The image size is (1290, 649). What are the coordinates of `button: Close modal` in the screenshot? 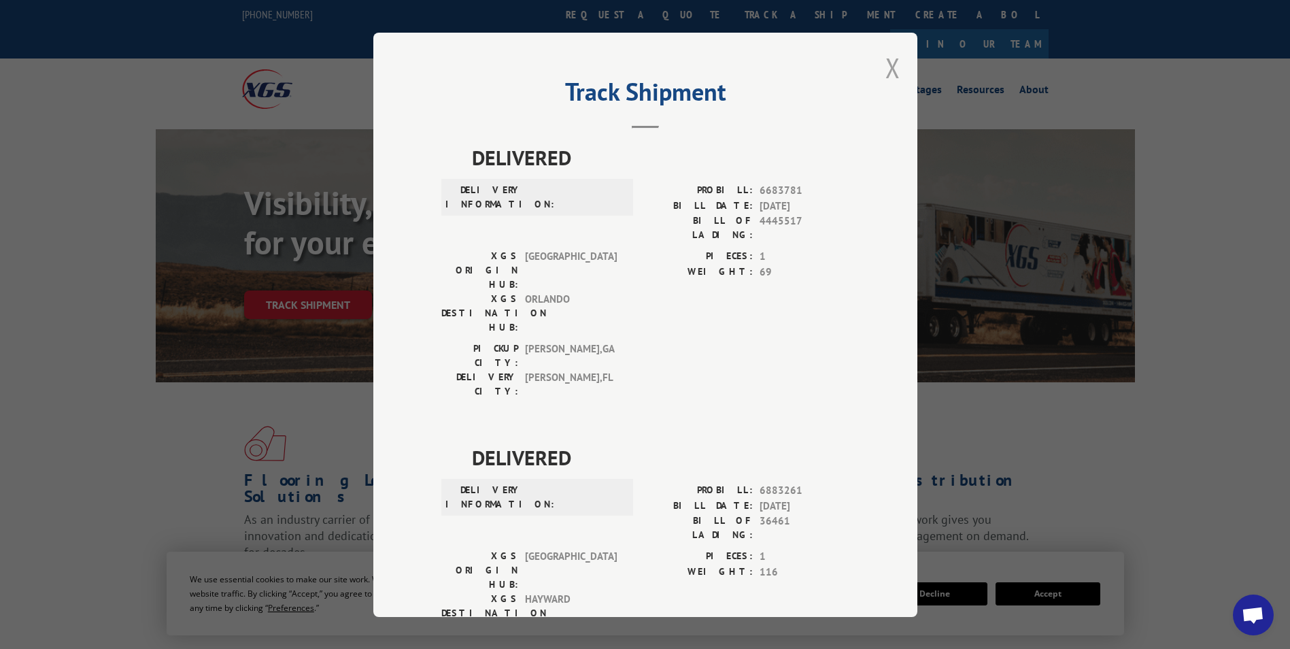 It's located at (893, 67).